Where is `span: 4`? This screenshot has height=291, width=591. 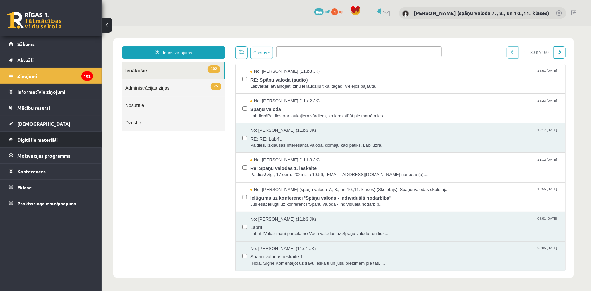 span: 4 is located at coordinates (335, 12).